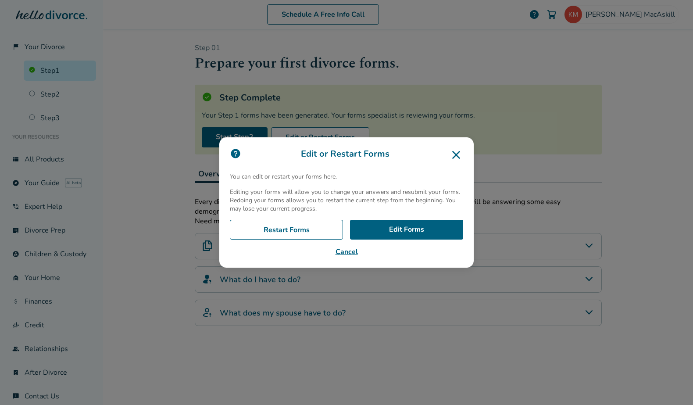  I want to click on a: Edit Forms, so click(407, 230).